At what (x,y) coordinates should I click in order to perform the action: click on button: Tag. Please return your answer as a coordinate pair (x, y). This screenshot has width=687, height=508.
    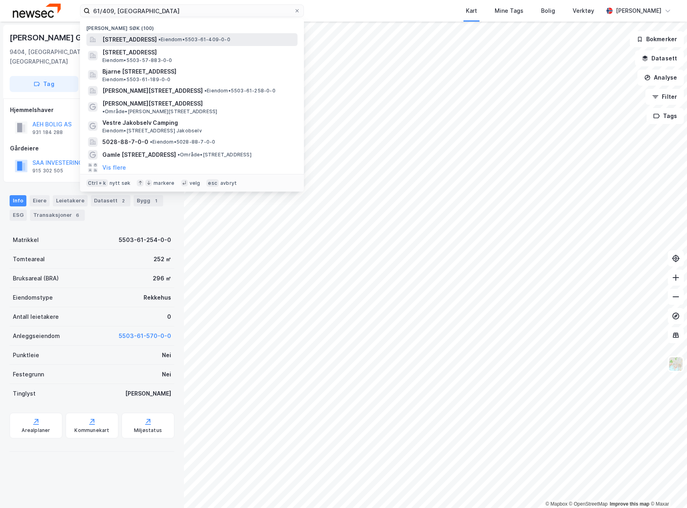
    Looking at the image, I should click on (44, 84).